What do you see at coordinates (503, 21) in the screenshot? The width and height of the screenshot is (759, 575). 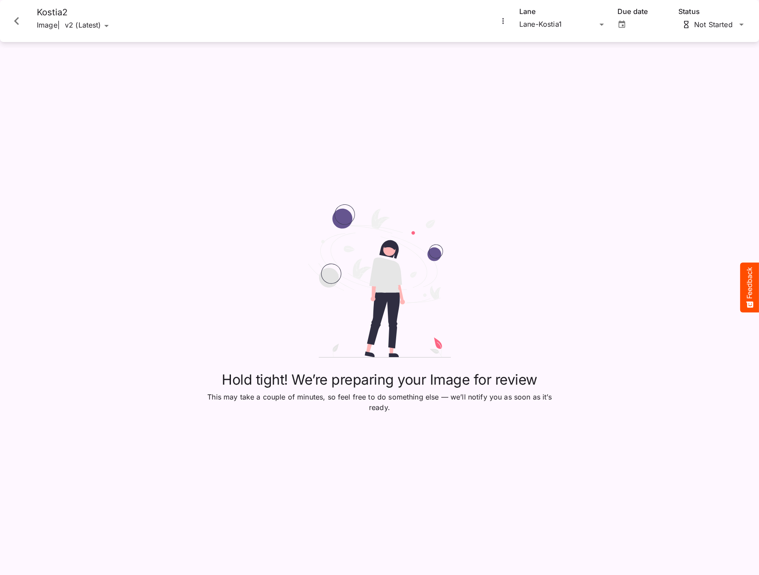 I see `button: More options for Kostia2` at bounding box center [503, 21].